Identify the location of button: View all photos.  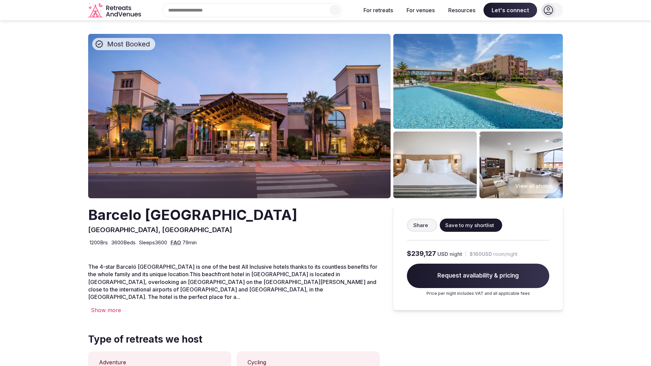
(533, 186).